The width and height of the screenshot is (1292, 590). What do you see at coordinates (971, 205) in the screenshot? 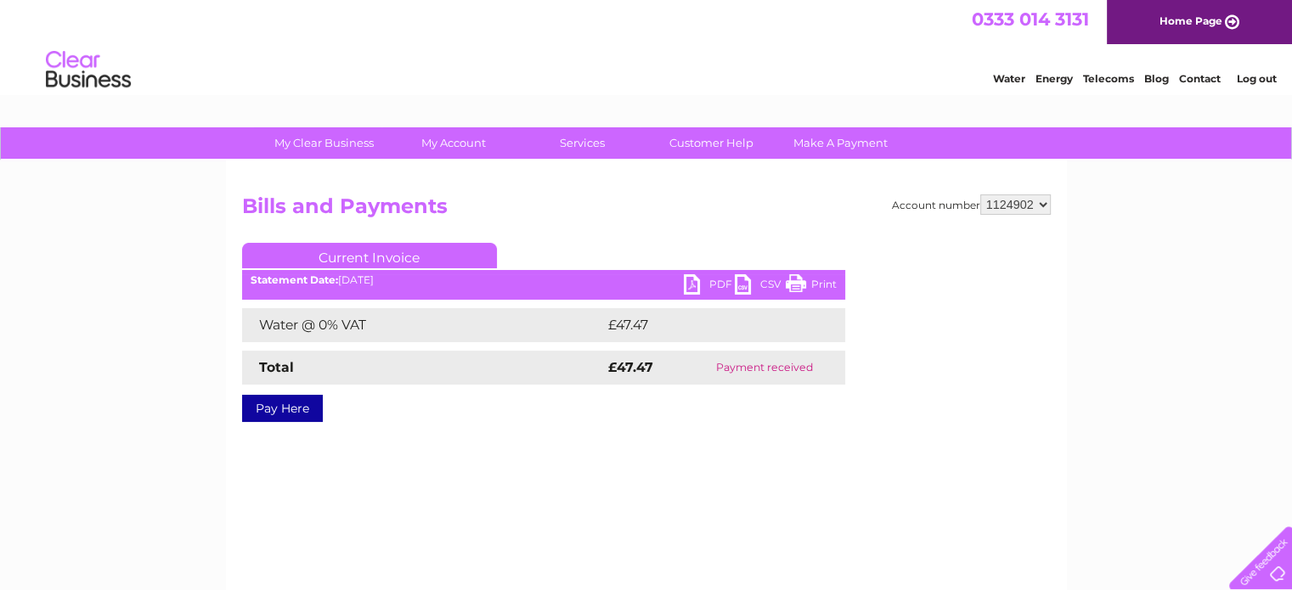
I see `div: Account number` at bounding box center [971, 205].